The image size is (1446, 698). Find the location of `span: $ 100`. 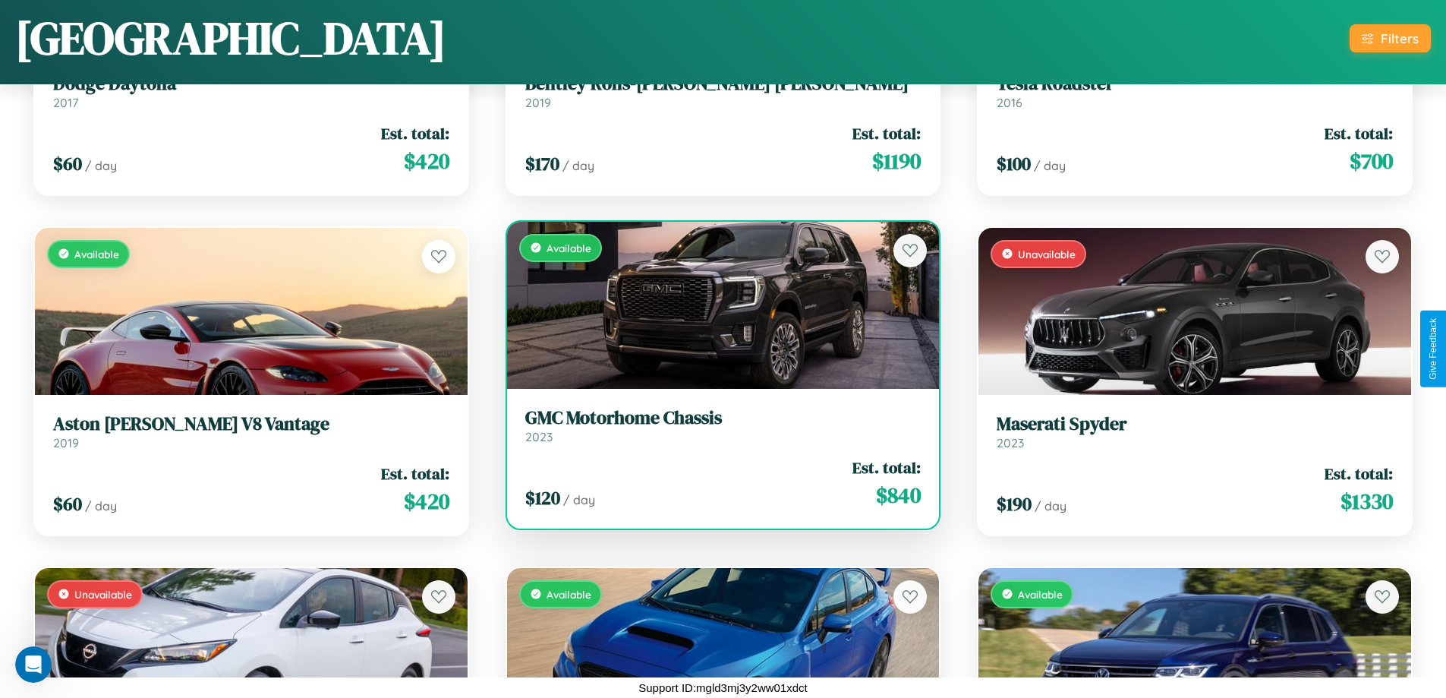

span: $ 100 is located at coordinates (1013, 163).